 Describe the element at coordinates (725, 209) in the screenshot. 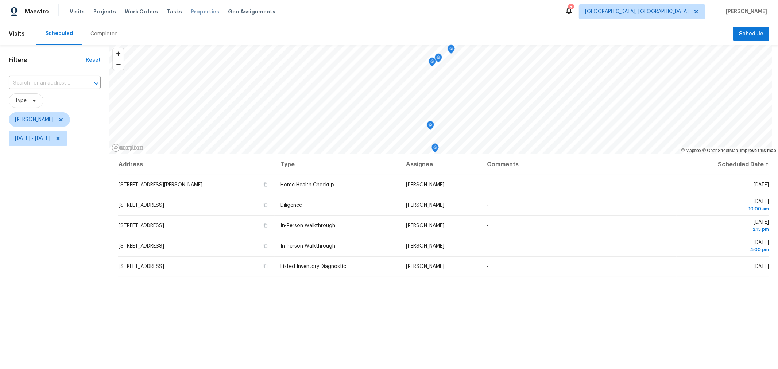

I see `div: 10:00 am` at that location.